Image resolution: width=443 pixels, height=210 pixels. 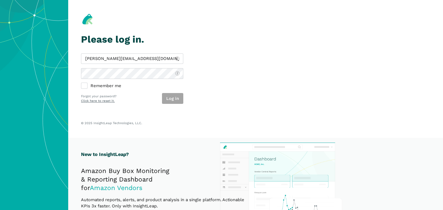 I want to click on input: admin@insightleap.com, so click(x=132, y=59).